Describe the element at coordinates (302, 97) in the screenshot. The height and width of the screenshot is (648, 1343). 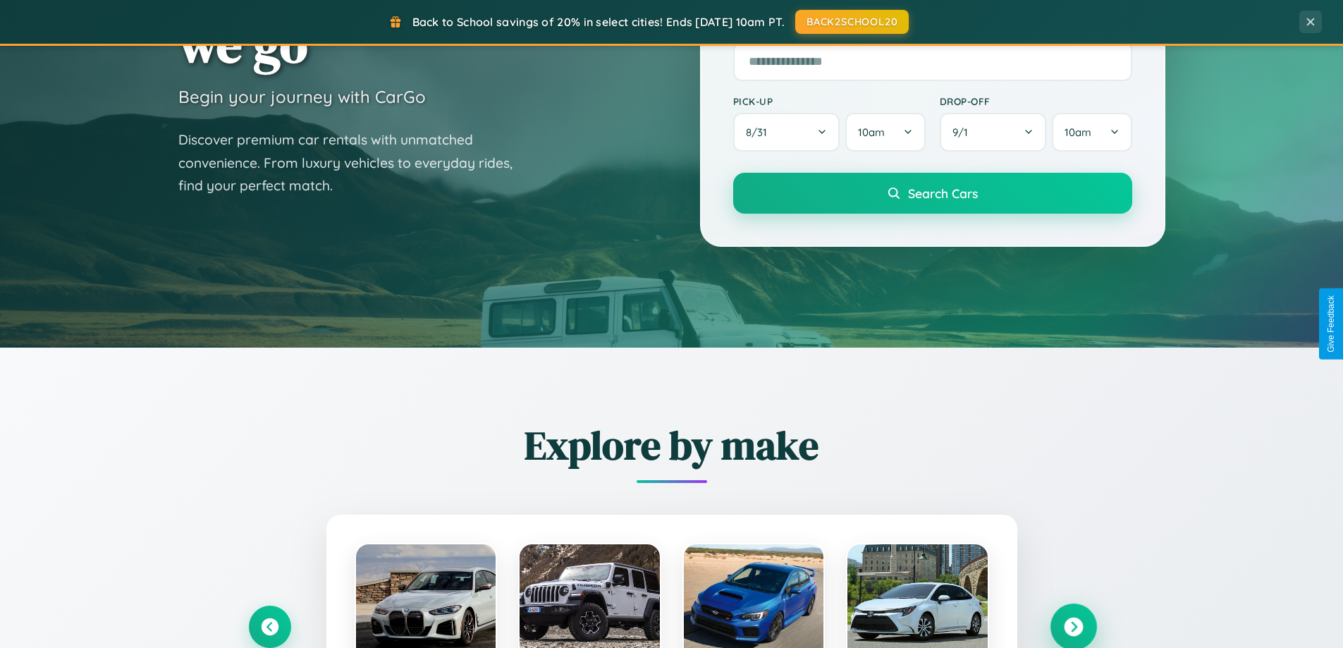
I see `h3: Begin your journey with CarGo` at that location.